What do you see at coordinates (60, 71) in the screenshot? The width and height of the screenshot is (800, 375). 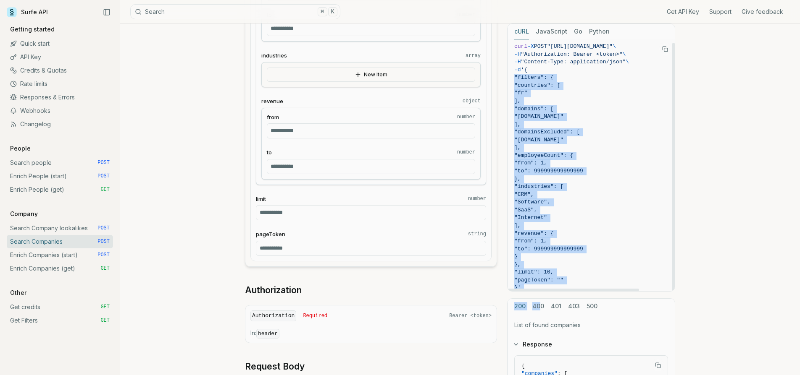 I see `a: Credits & Quotas` at bounding box center [60, 71].